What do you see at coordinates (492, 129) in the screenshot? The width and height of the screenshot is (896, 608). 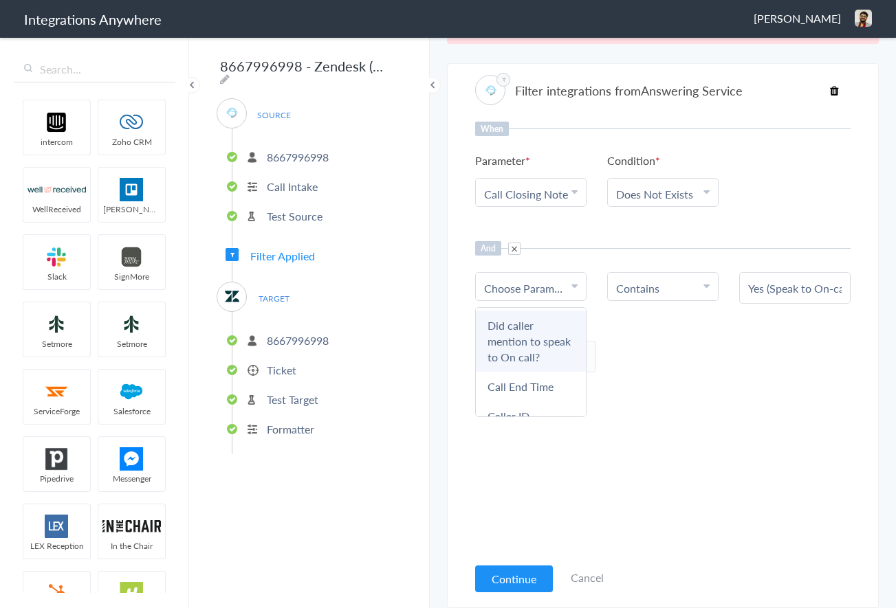 I see `h6: When` at bounding box center [492, 129].